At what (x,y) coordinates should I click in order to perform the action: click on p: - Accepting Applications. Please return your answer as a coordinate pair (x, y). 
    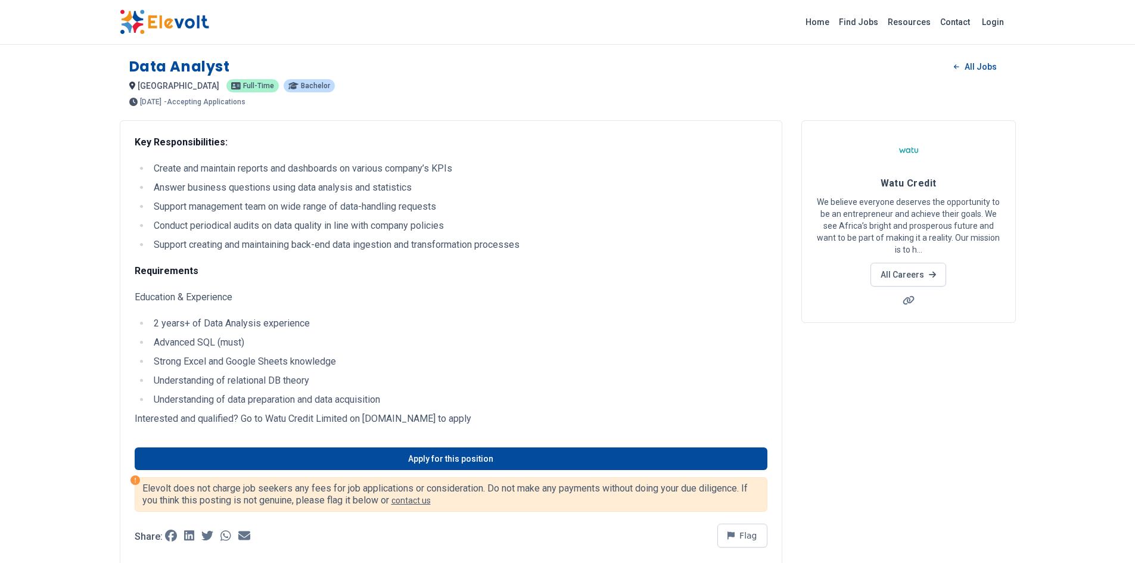
    Looking at the image, I should click on (204, 102).